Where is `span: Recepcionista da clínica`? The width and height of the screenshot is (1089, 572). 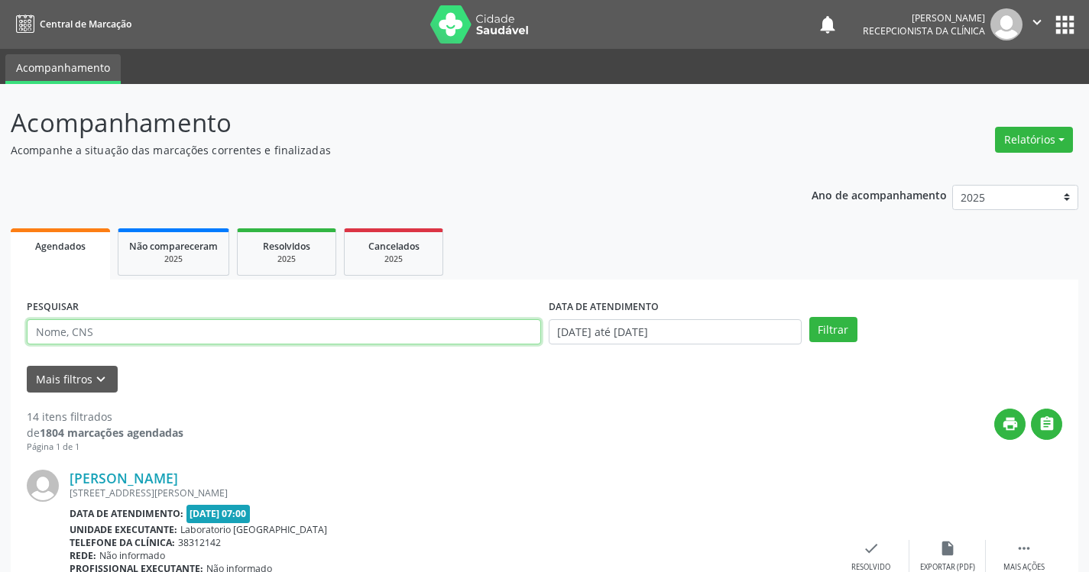 span: Recepcionista da clínica is located at coordinates (924, 31).